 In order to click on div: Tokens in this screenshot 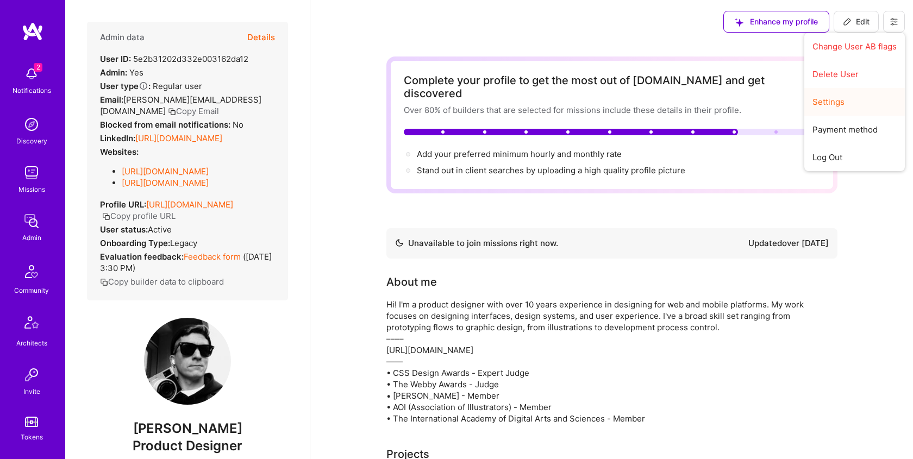, I will do `click(32, 437)`.